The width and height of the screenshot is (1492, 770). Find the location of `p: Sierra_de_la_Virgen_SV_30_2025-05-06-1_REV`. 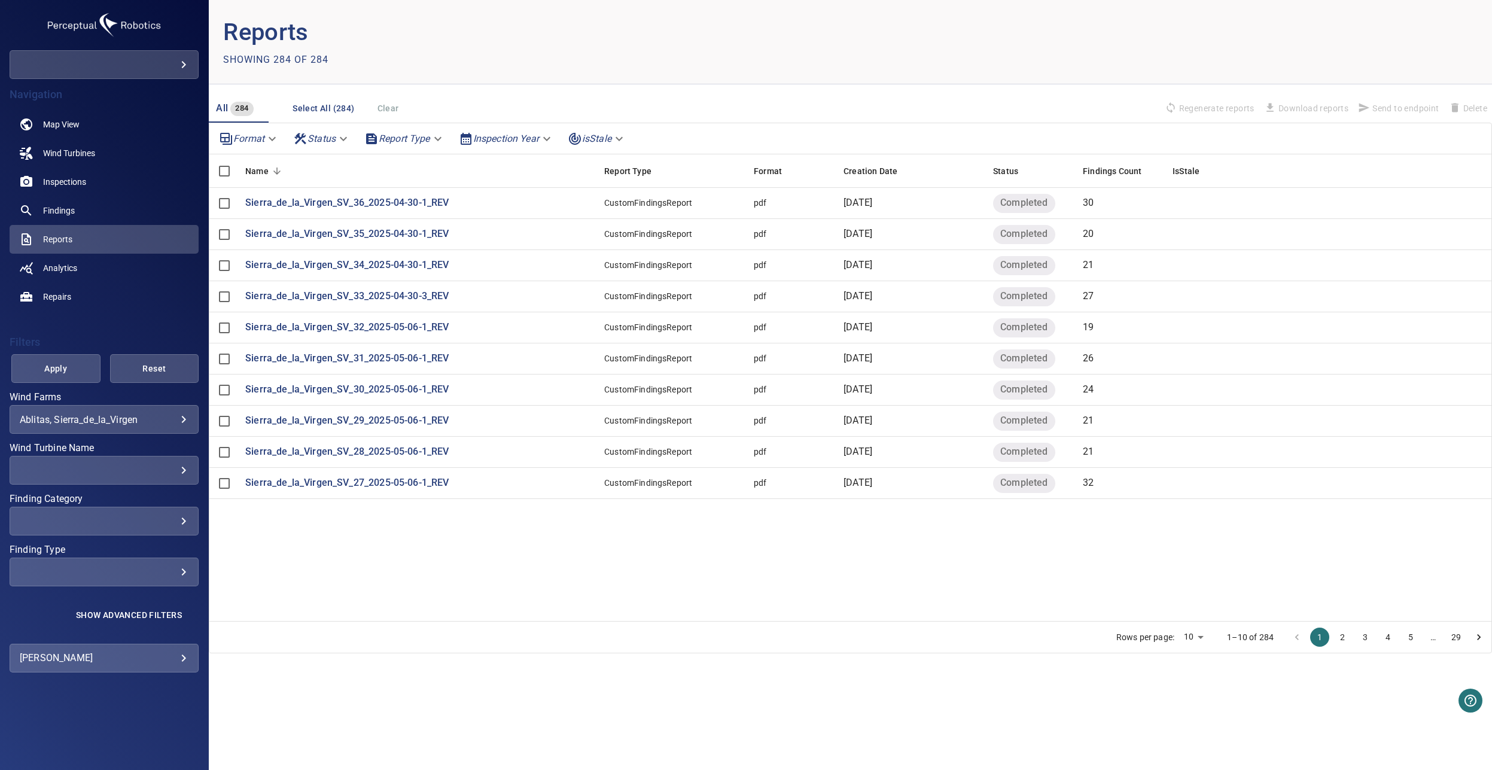

p: Sierra_de_la_Virgen_SV_30_2025-05-06-1_REV is located at coordinates (347, 390).